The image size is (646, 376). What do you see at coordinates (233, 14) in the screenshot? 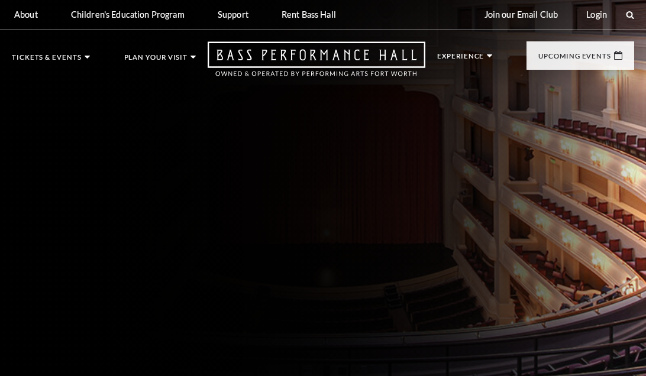
I see `p: Support` at bounding box center [233, 14].